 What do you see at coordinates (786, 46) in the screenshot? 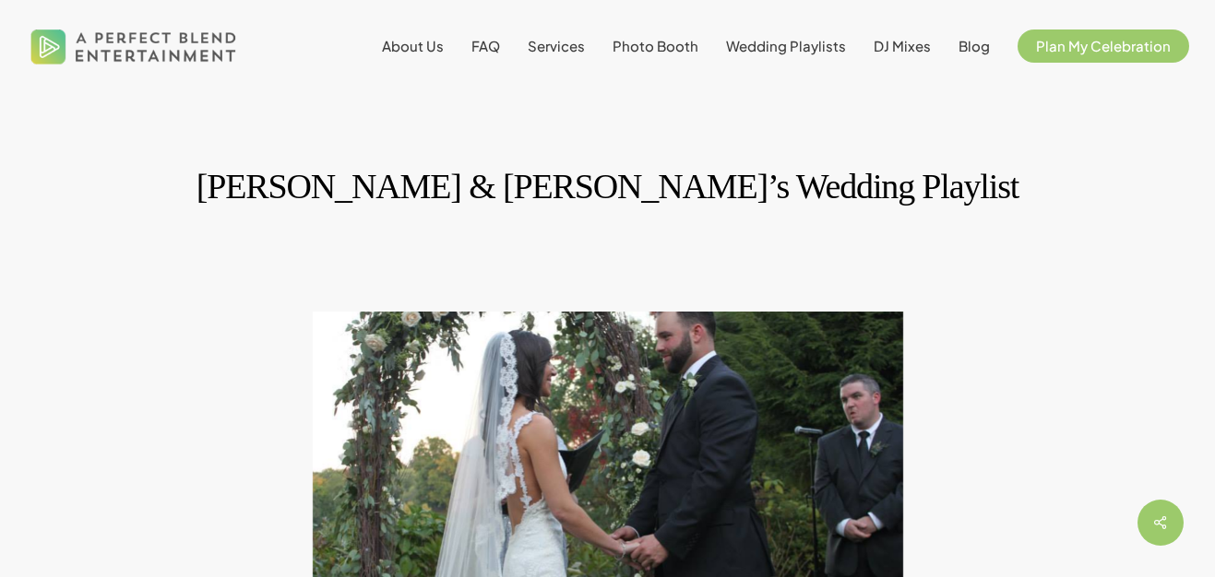
I see `a: Wedding Playlists` at bounding box center [786, 46].